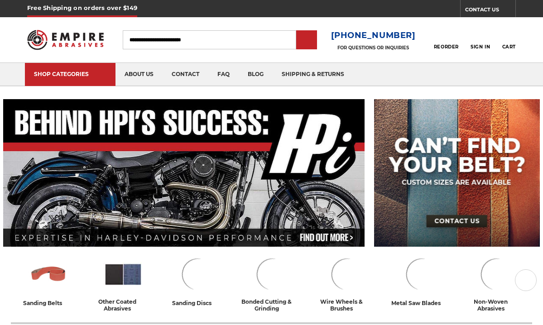 The image size is (543, 325). I want to click on img: promo banner for custom belts., so click(457, 173).